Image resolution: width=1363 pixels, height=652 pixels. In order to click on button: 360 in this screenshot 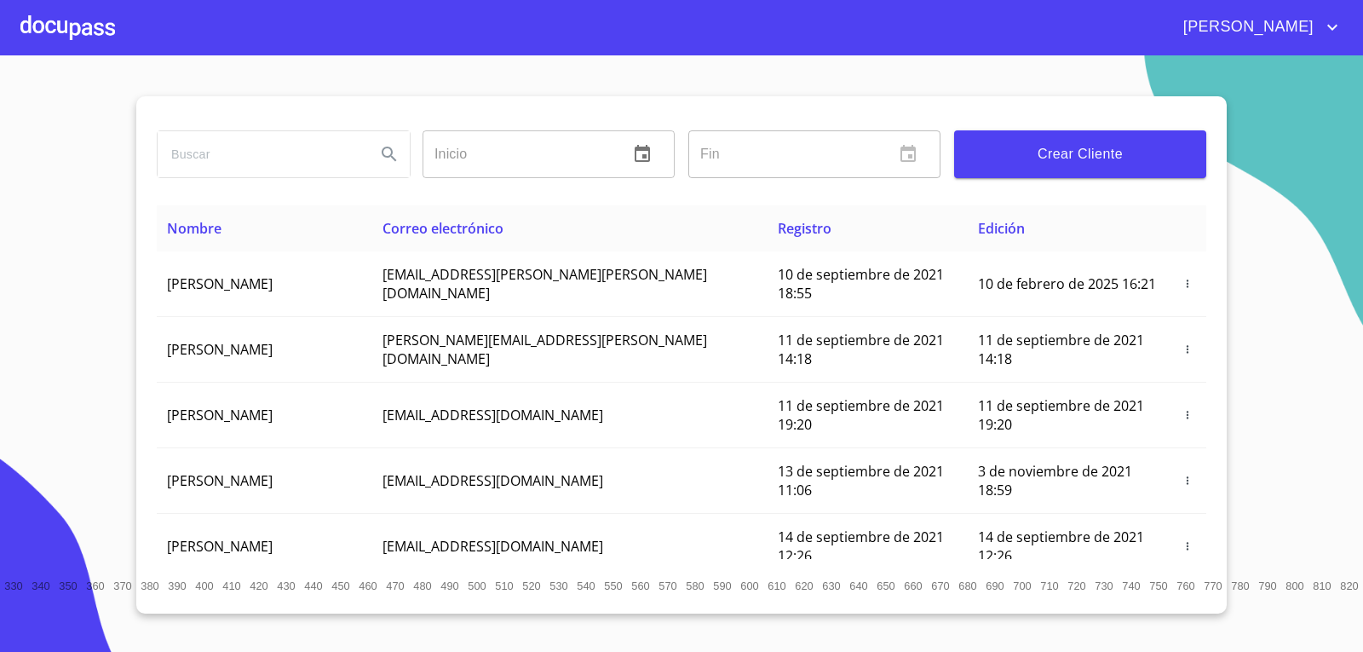, I will do `click(95, 586)`.